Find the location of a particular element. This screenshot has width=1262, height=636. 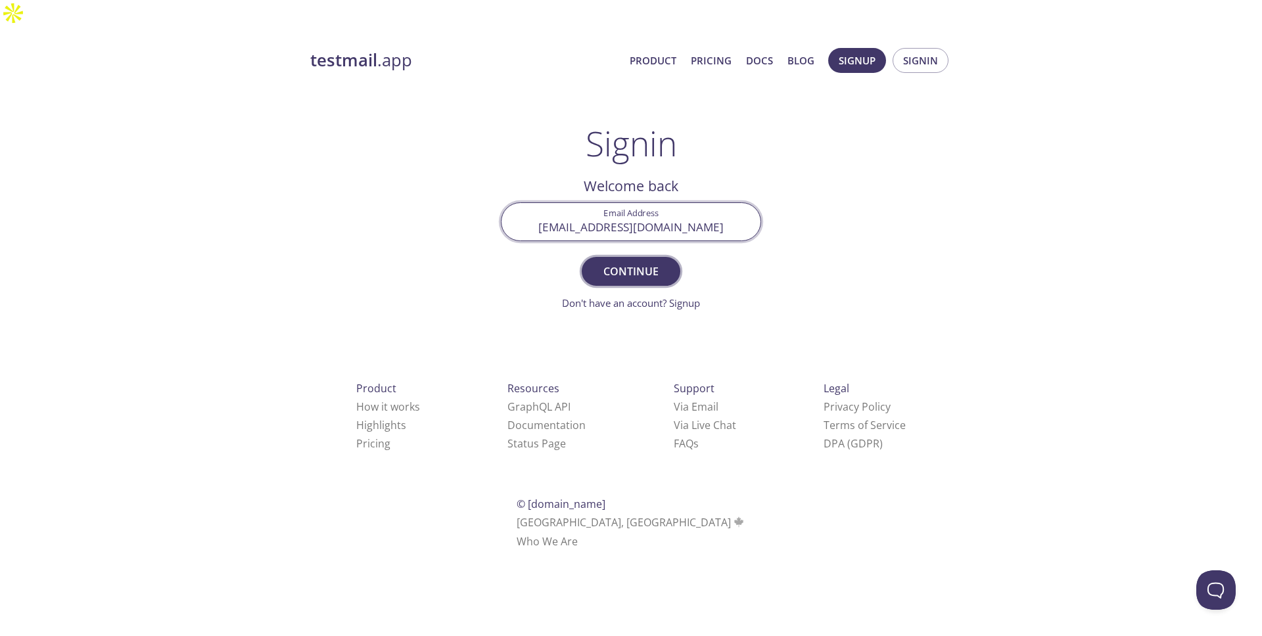

a: Via Email is located at coordinates (696, 407).